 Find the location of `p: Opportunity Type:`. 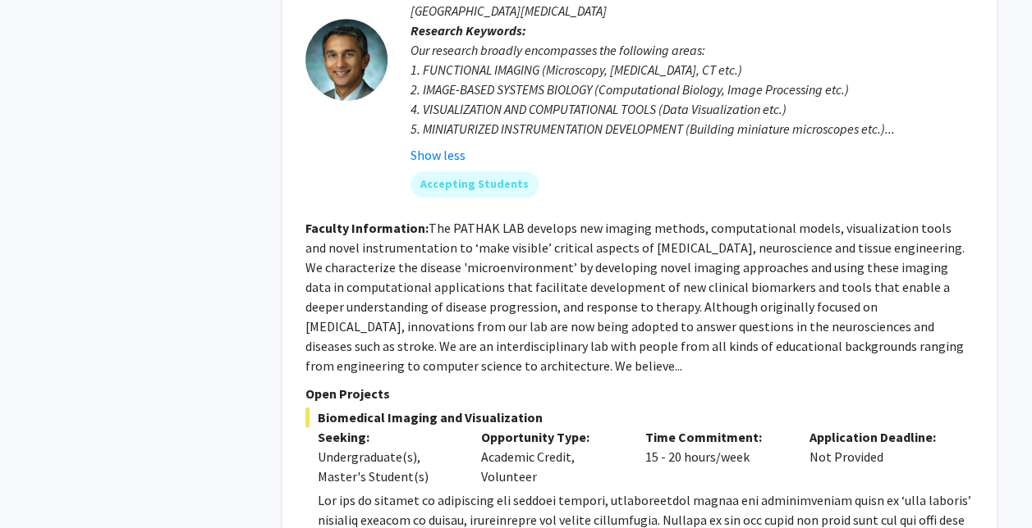

p: Opportunity Type: is located at coordinates (551, 437).